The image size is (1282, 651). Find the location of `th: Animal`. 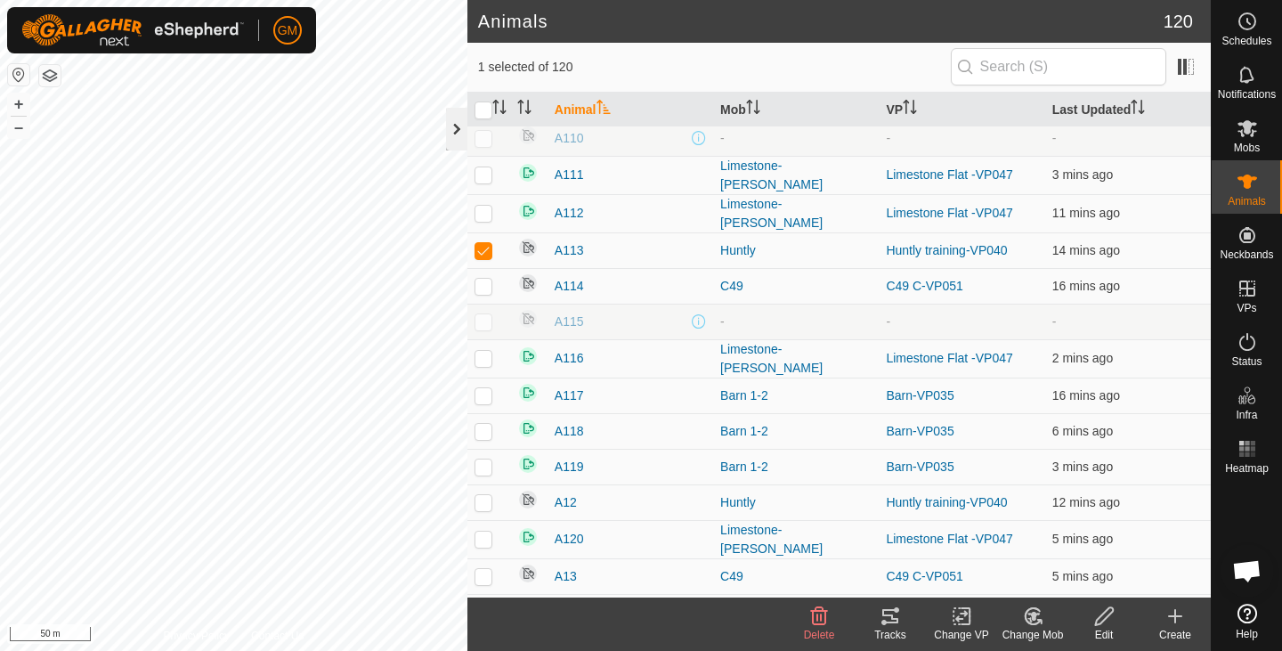

th: Animal is located at coordinates (631, 110).